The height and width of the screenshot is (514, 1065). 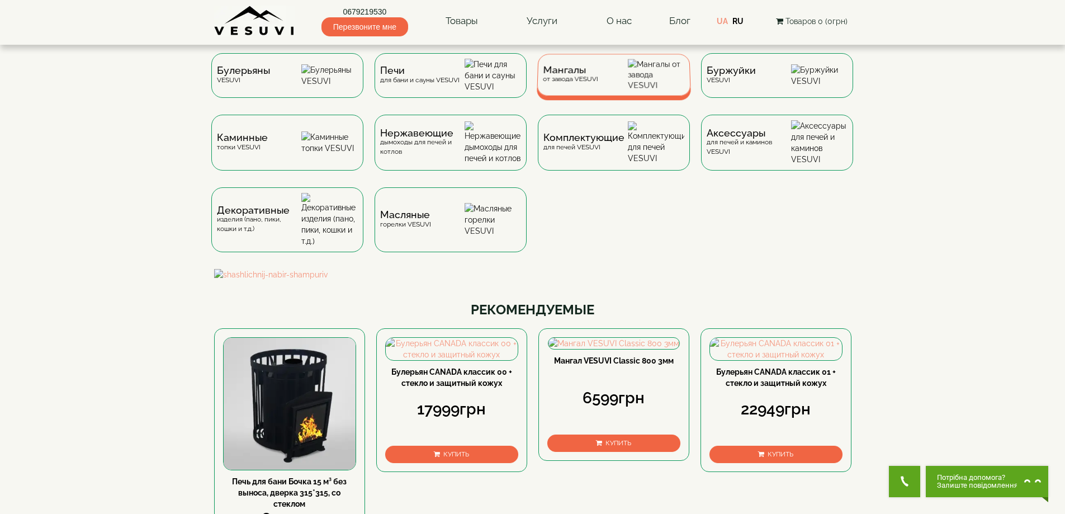 What do you see at coordinates (422, 133) in the screenshot?
I see `span: Нержавеющие` at bounding box center [422, 133].